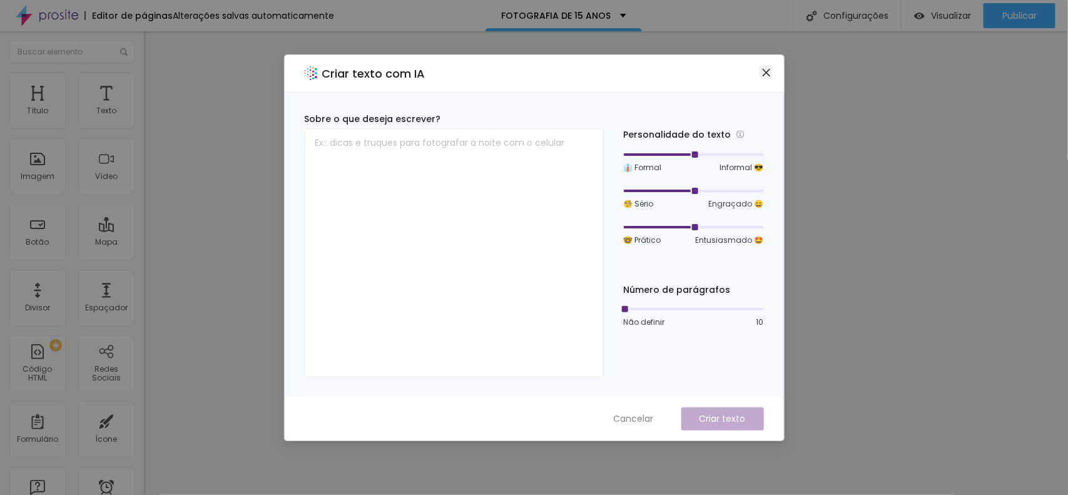  I want to click on font: Sobre o que deseja escrever?, so click(373, 119).